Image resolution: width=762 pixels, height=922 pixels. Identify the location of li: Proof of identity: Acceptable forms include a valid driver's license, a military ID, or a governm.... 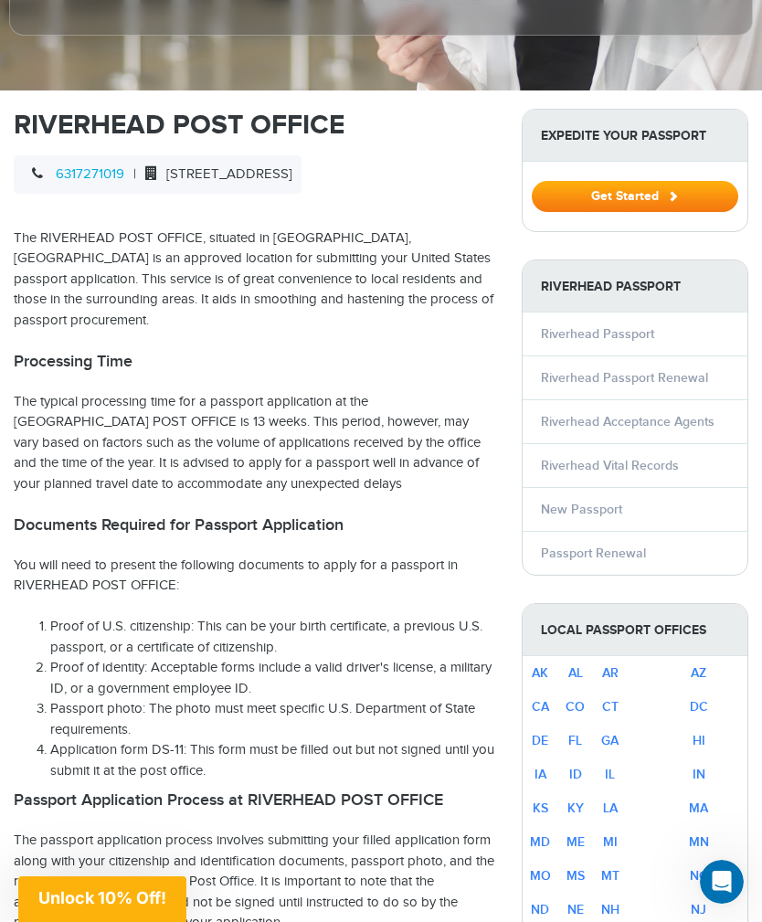
(272, 678).